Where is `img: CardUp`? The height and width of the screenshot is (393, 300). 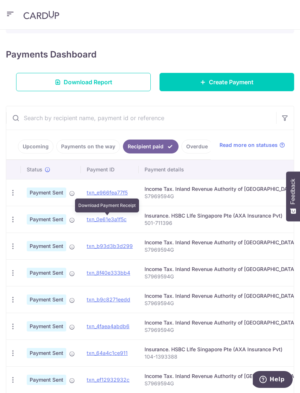 img: CardUp is located at coordinates (41, 15).